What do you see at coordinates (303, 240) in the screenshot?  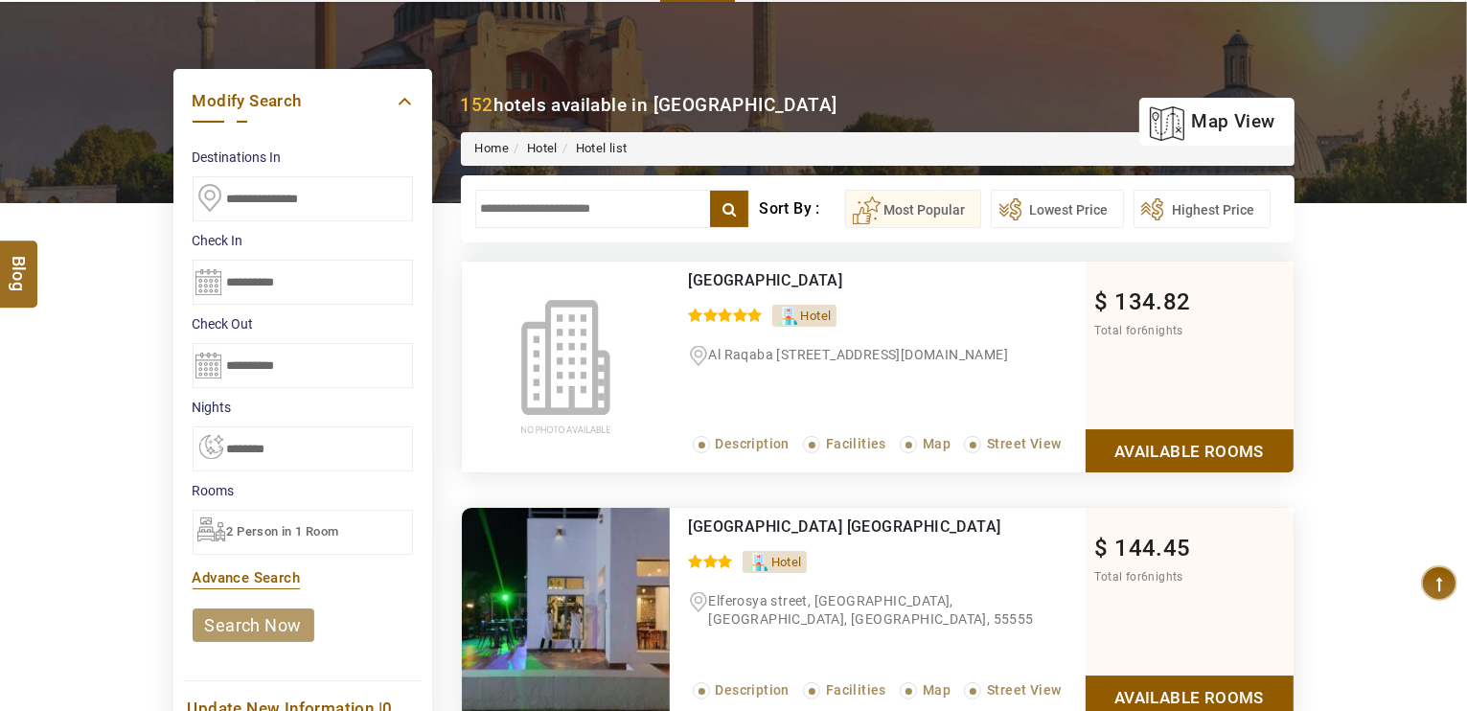 I see `label: Check In` at bounding box center [303, 240].